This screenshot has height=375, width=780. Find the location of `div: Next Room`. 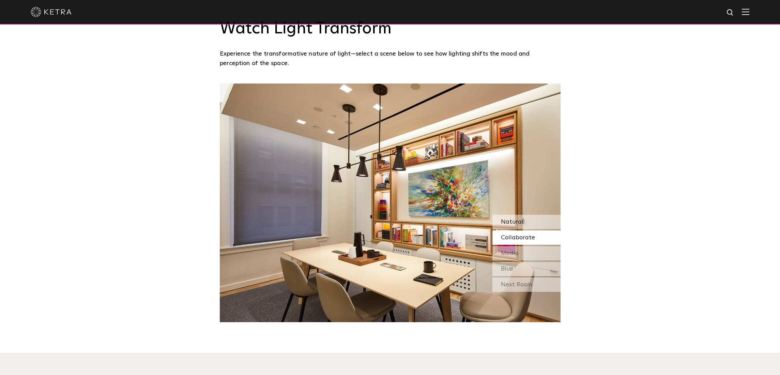

div: Next Room is located at coordinates (526, 285).